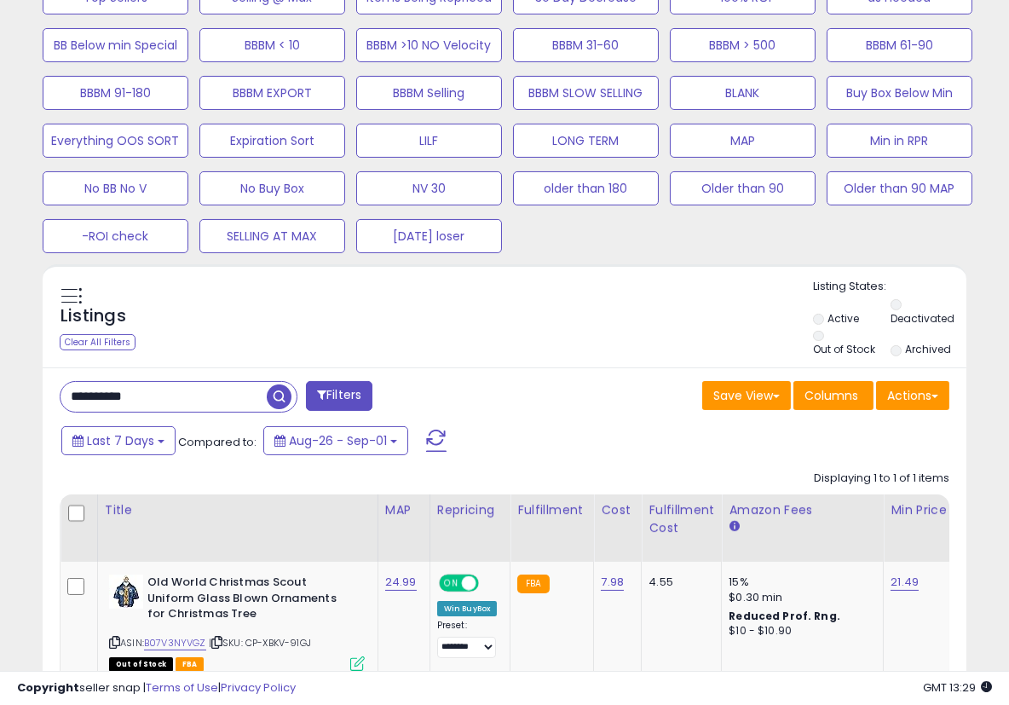  Describe the element at coordinates (802, 510) in the screenshot. I see `div: Amazon Fees` at that location.